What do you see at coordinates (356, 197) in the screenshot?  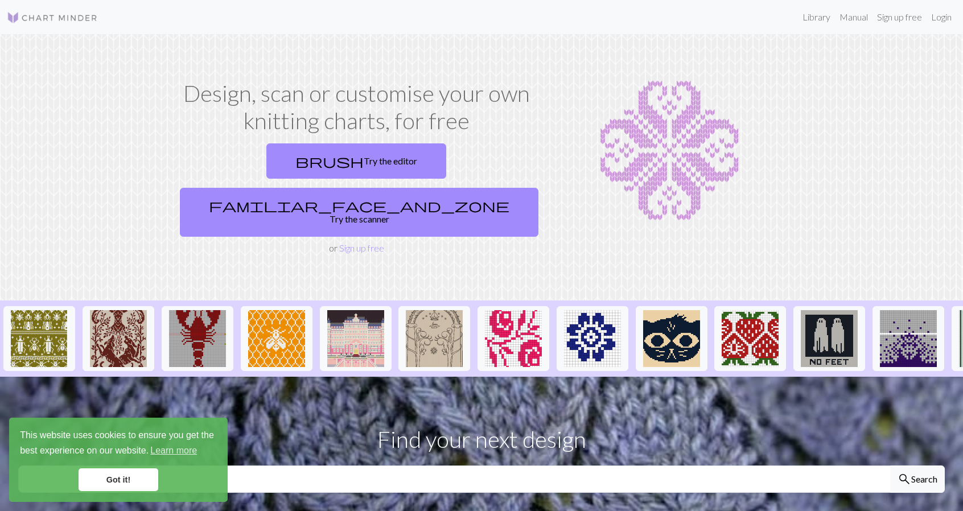 I see `div: or` at bounding box center [356, 197].